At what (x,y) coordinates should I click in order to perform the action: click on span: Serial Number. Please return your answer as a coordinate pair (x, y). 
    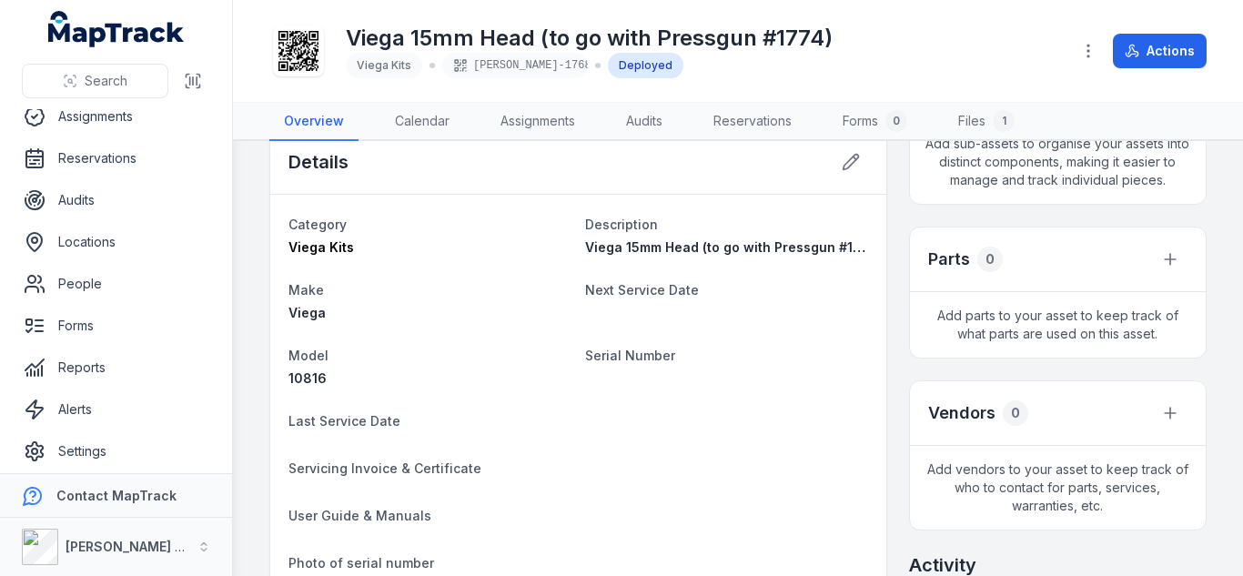
    Looking at the image, I should click on (630, 355).